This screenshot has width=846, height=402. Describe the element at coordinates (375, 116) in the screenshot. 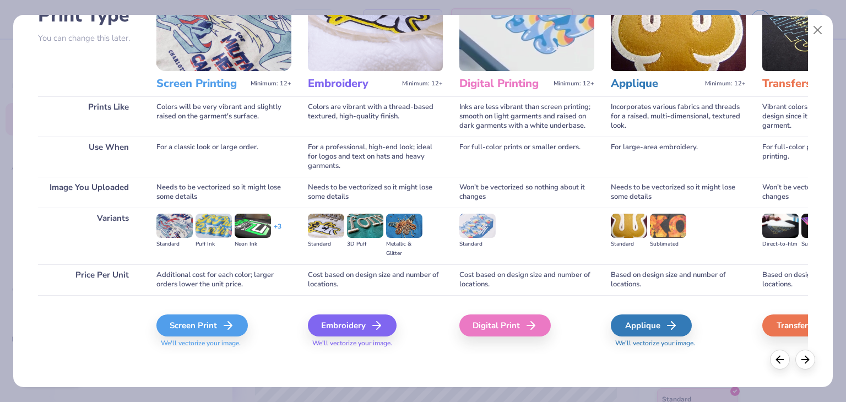

I see `div: Colors are vibrant with a thread-based textured, high-quality finish.` at that location.